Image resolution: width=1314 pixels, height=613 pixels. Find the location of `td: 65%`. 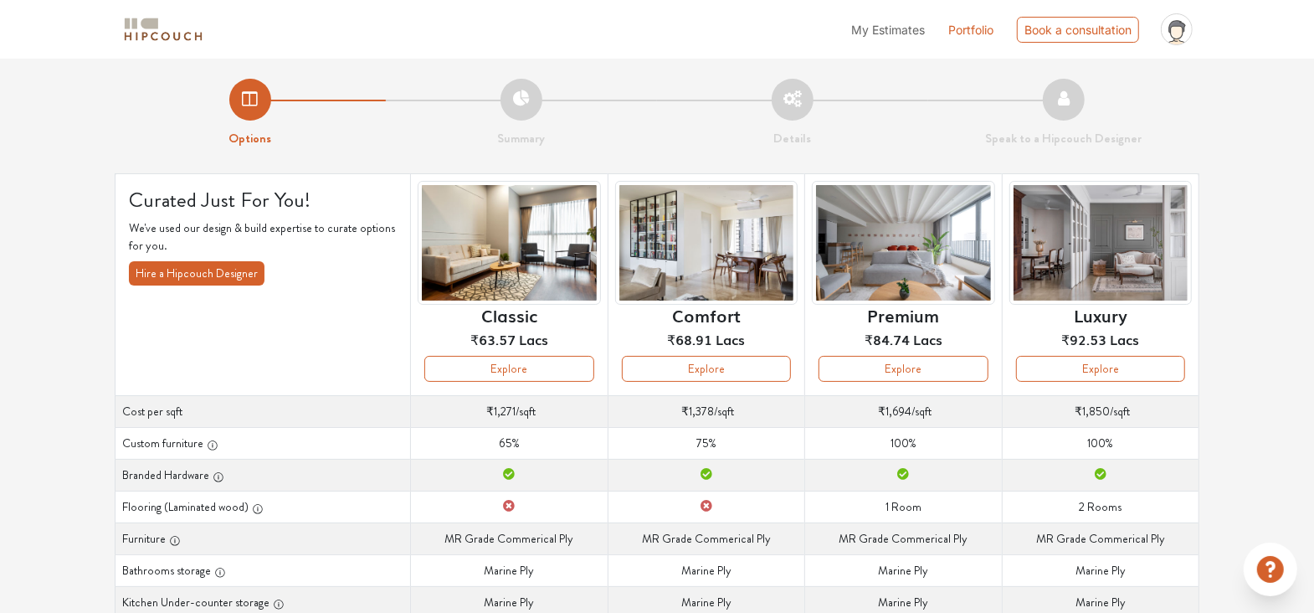

td: 65% is located at coordinates (509, 443).